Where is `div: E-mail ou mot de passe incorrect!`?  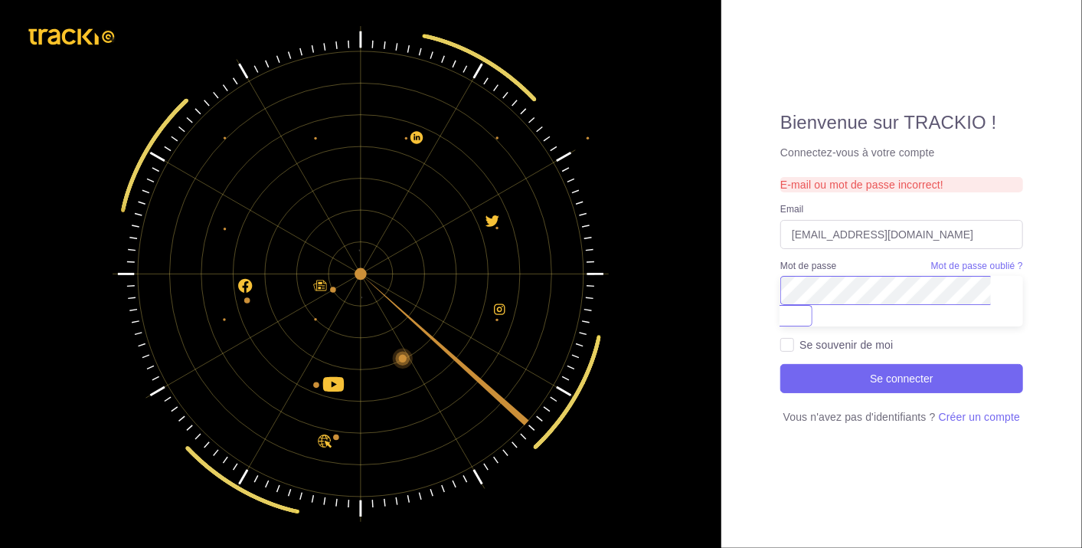 div: E-mail ou mot de passe incorrect! is located at coordinates (902, 185).